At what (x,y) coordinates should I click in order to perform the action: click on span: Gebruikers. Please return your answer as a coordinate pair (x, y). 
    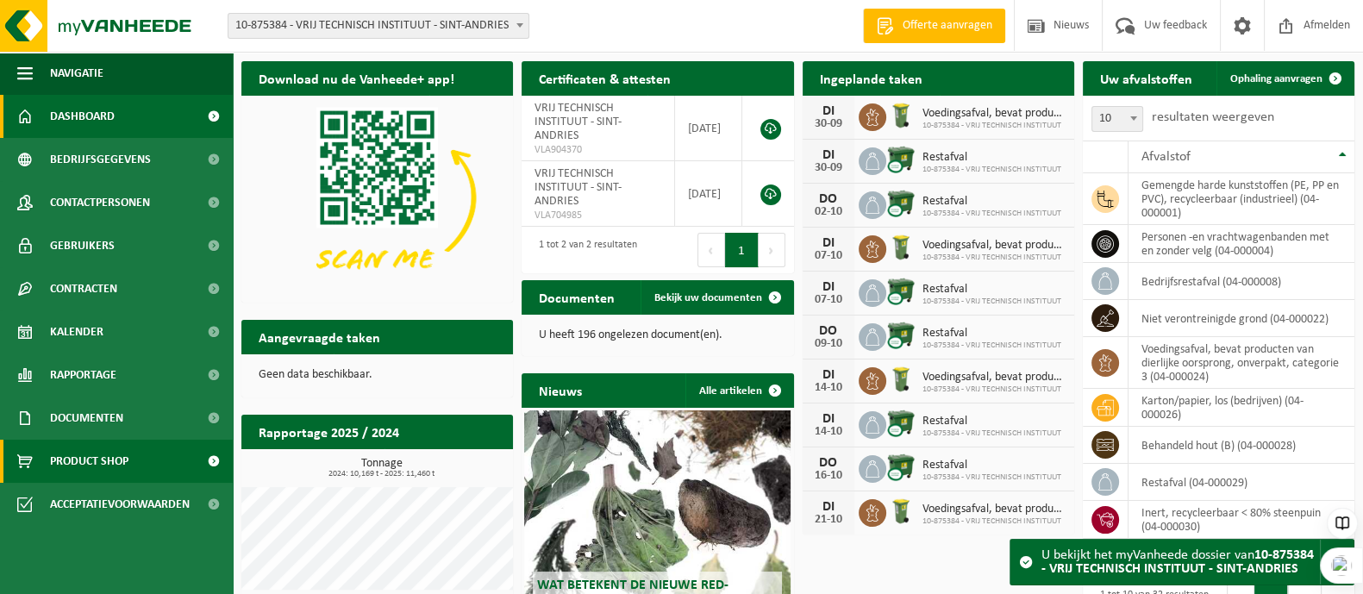
    Looking at the image, I should click on (82, 246).